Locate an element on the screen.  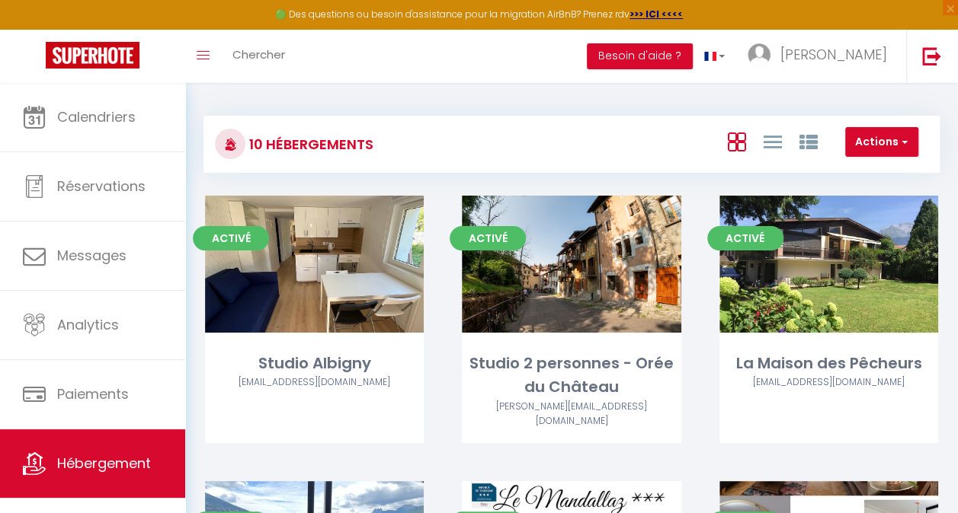
div: Studio 2 personnes - Orée du Château is located at coordinates (571, 376).